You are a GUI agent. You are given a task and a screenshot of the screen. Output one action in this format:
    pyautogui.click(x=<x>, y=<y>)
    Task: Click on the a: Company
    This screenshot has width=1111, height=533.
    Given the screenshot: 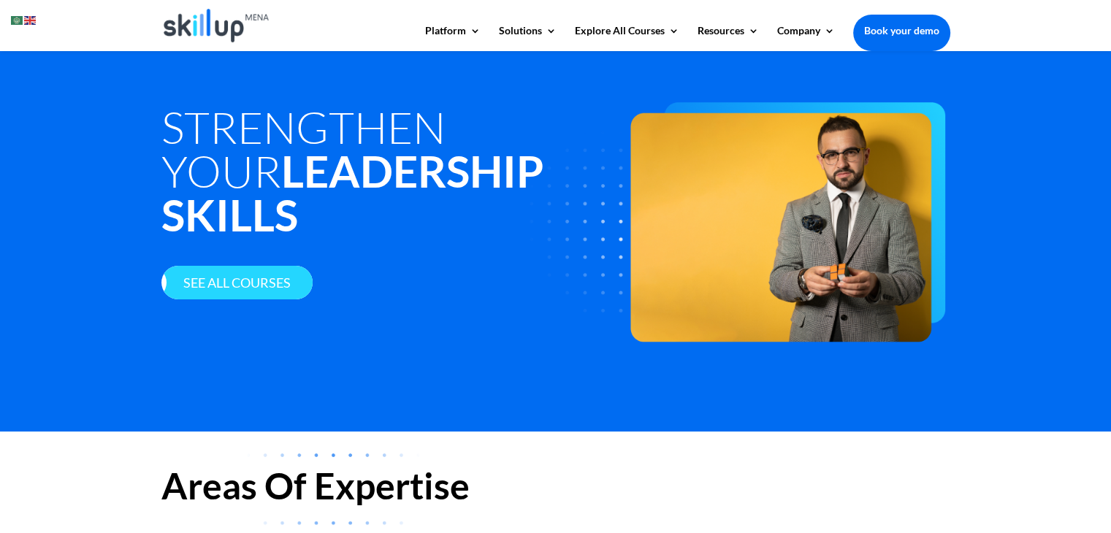 What is the action you would take?
    pyautogui.click(x=806, y=38)
    